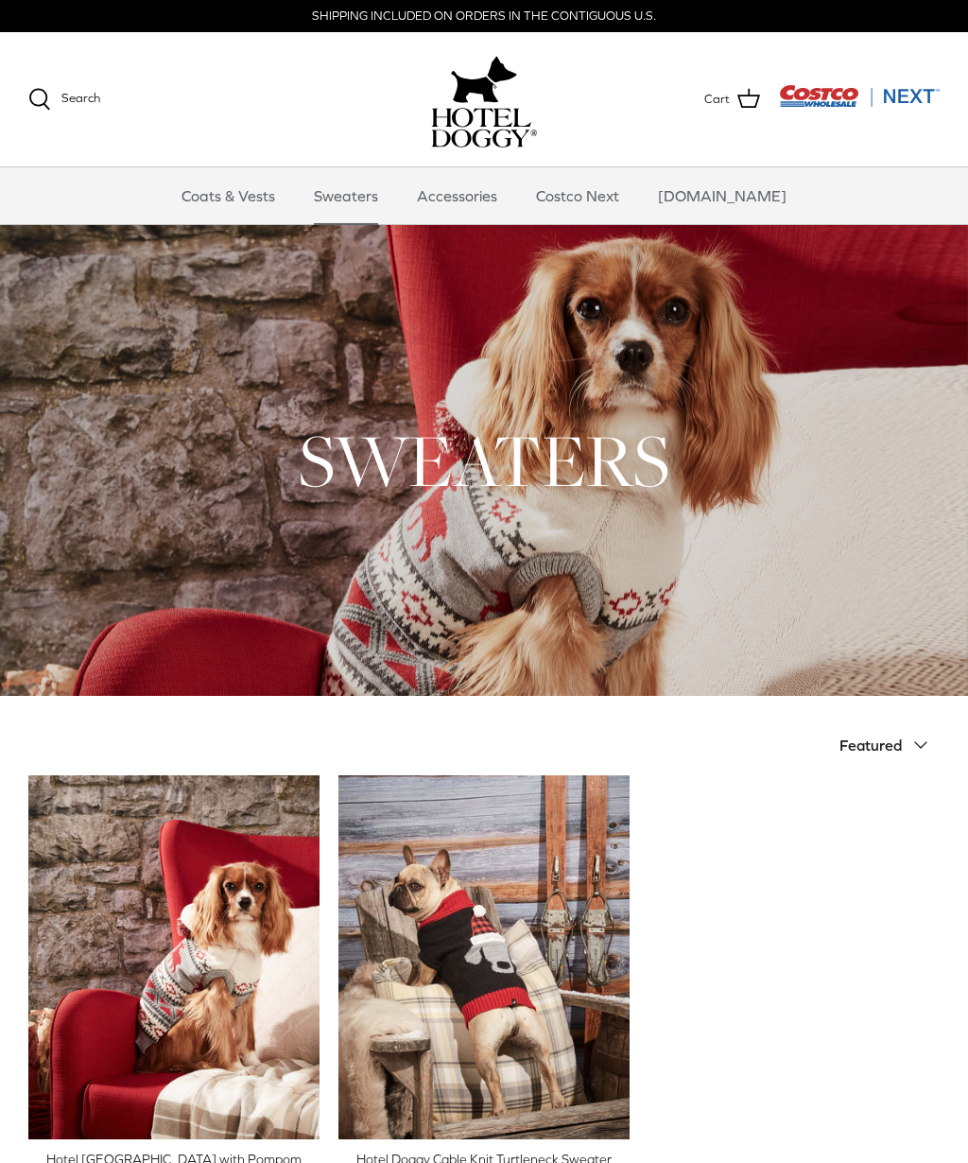 This screenshot has width=968, height=1163. I want to click on a: Costco Next, so click(578, 196).